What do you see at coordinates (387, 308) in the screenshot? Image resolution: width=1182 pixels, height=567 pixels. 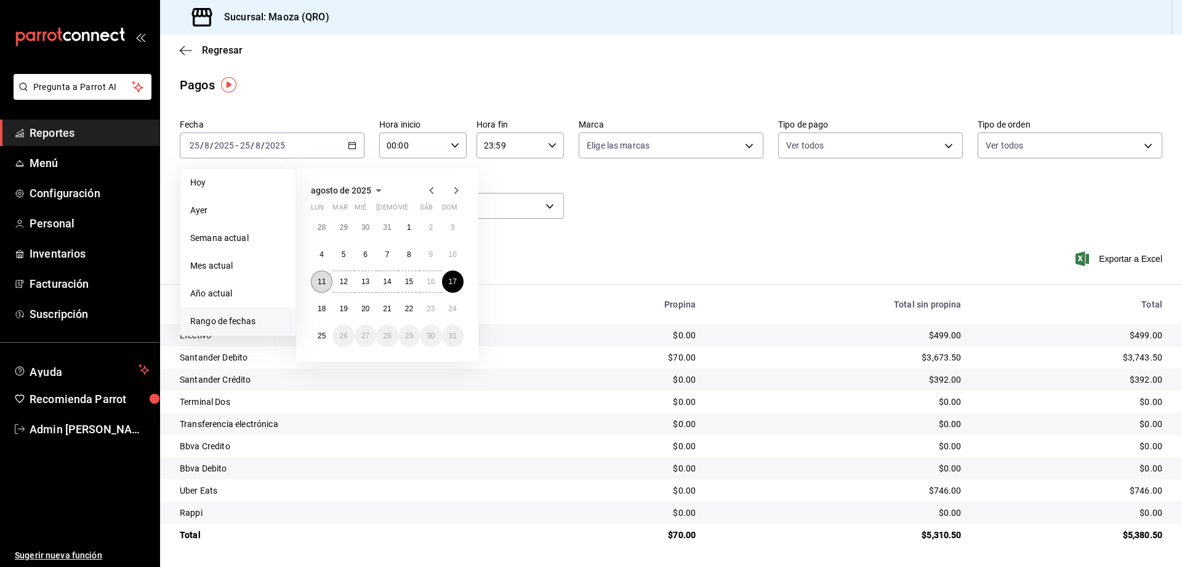 I see `abbr: 21 de agosto de 2025` at bounding box center [387, 308].